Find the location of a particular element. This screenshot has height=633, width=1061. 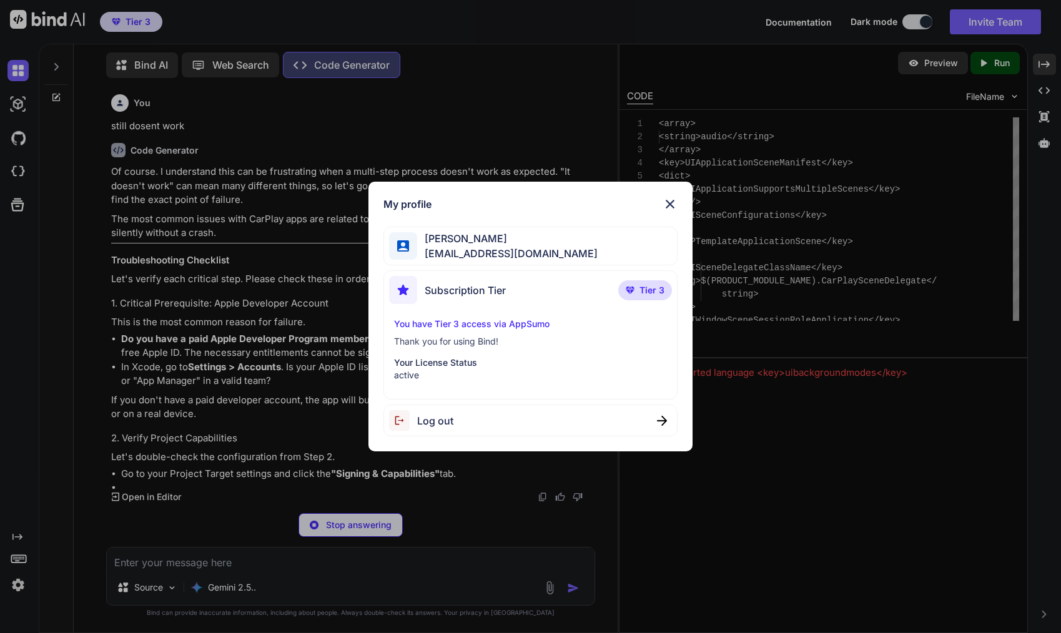

span: Subscription Tier is located at coordinates (465, 290).